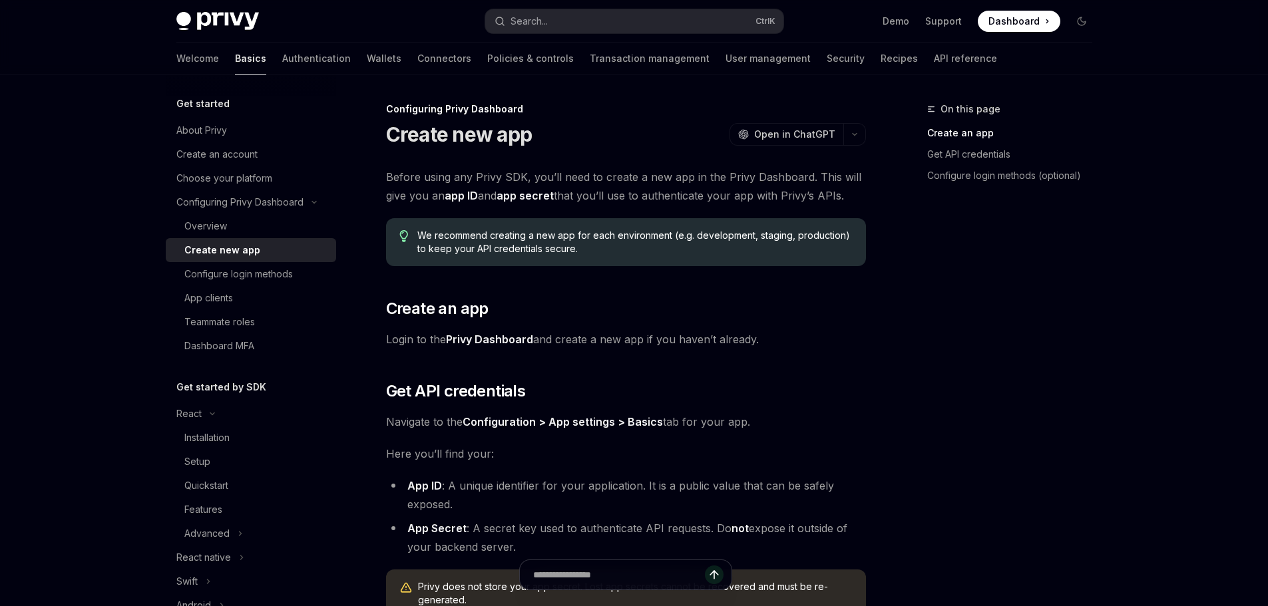  I want to click on h1: Create new app, so click(459, 134).